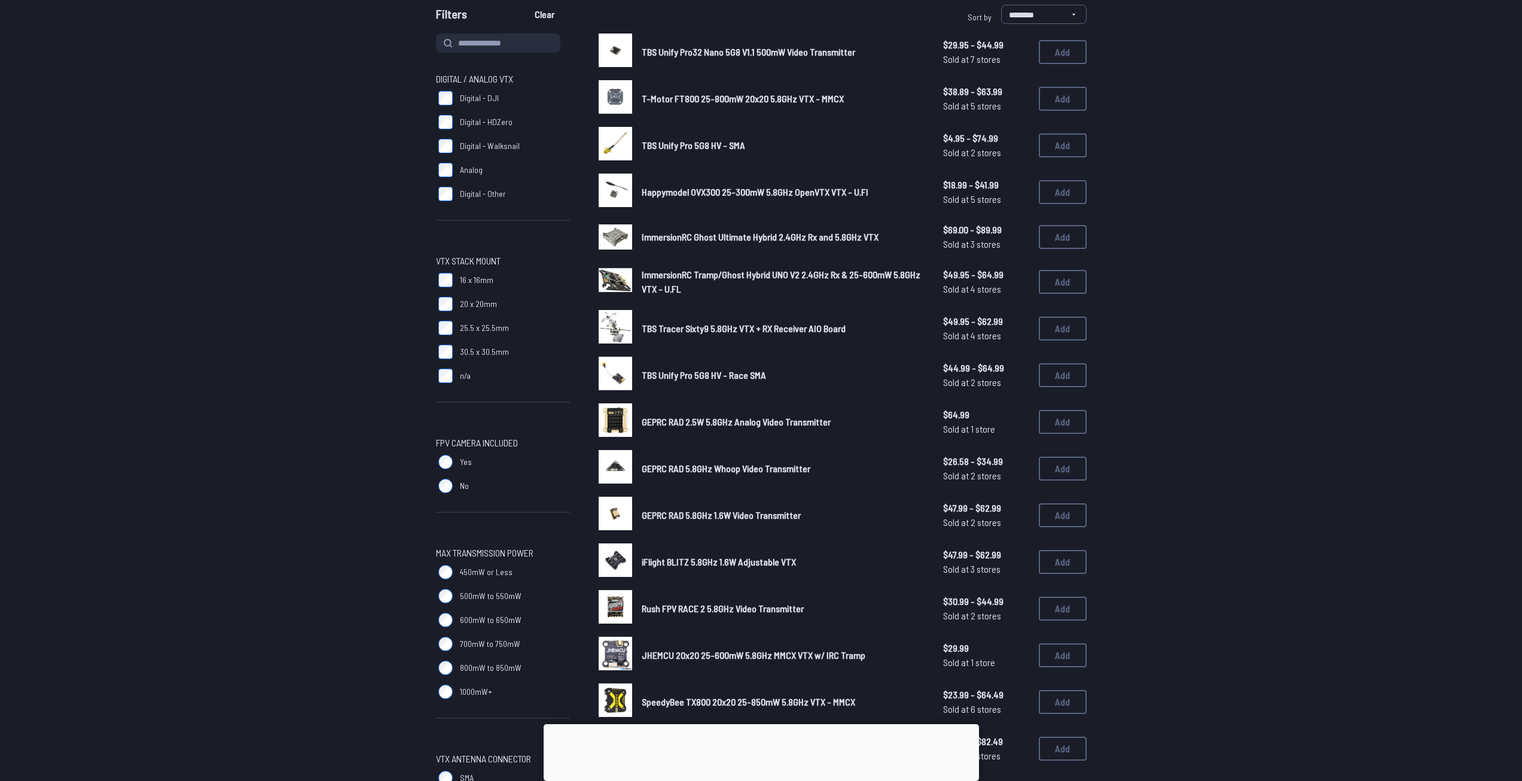  Describe the element at coordinates (986, 709) in the screenshot. I see `span: Sold at 6 stores` at that location.